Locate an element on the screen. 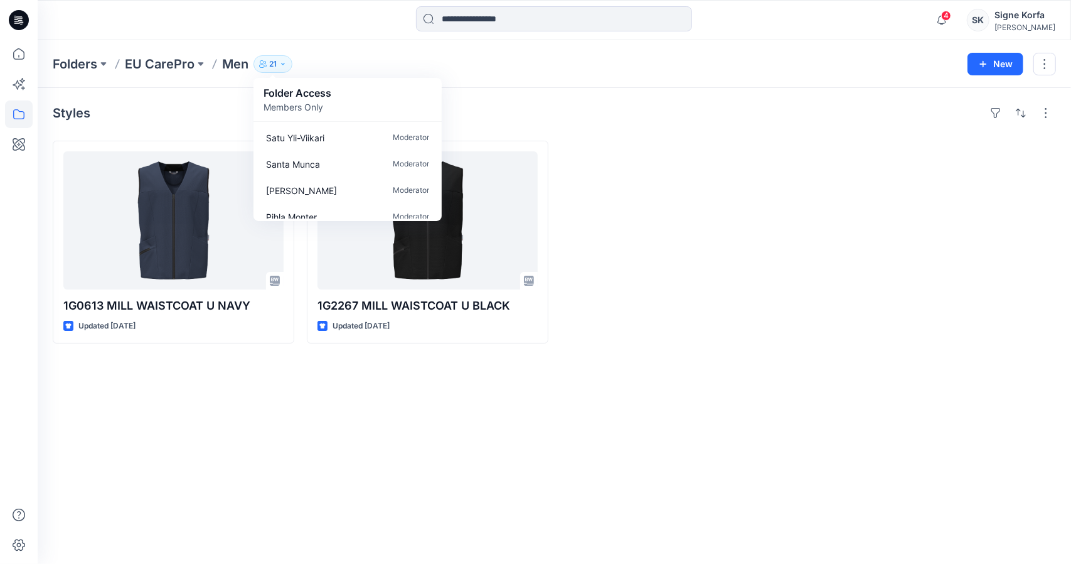  span: 4 is located at coordinates (946, 16).